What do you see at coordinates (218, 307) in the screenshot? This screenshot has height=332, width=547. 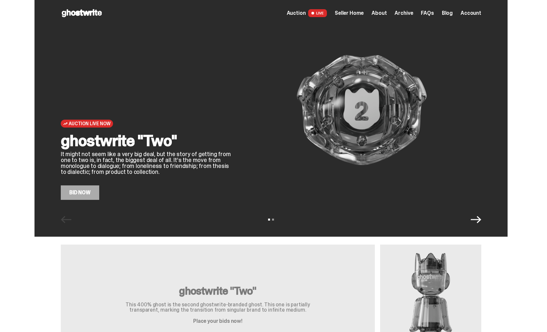 I see `p: This 400% ghost is the second ghostwrite-branded ghost. This one is partially transparent, markin...` at bounding box center [218, 307].